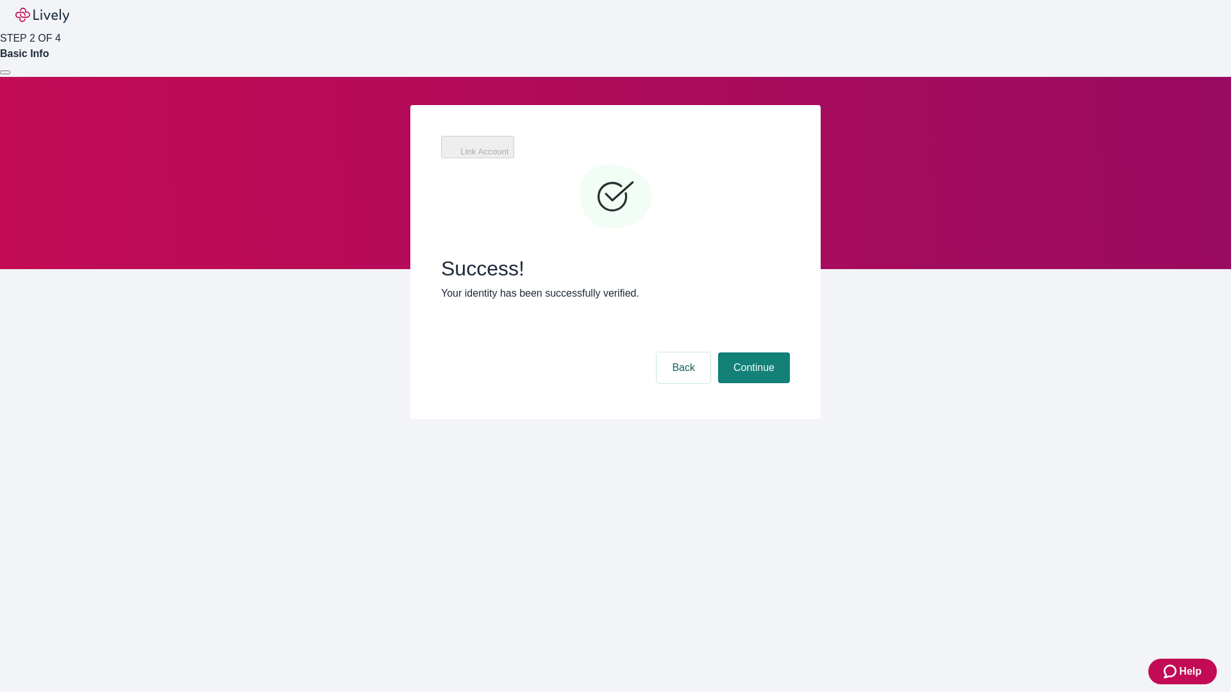 The width and height of the screenshot is (1231, 692). Describe the element at coordinates (754, 368) in the screenshot. I see `button: Continue` at that location.